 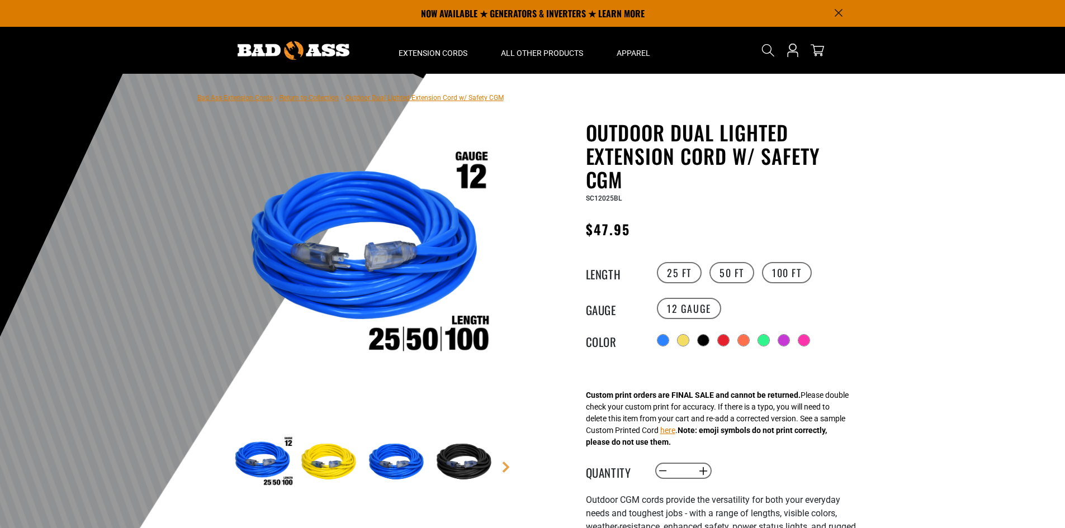 I want to click on strong: Custom print orders are FINAL SALE and cannot be returned., so click(x=693, y=395).